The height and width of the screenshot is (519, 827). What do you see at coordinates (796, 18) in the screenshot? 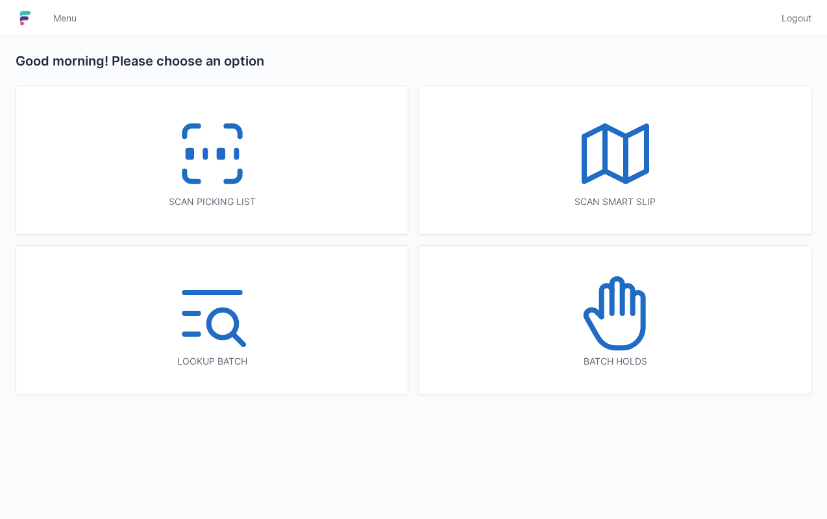
I see `span: Logout` at bounding box center [796, 18].